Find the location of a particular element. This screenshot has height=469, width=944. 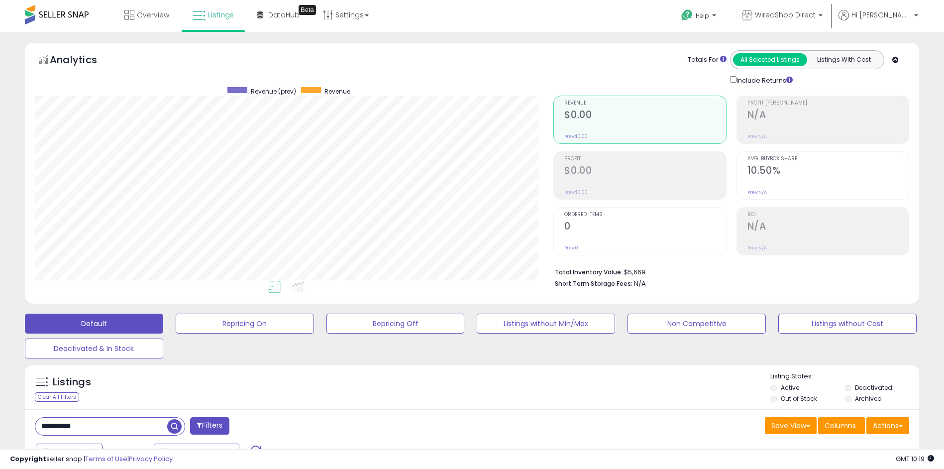

button: Filters is located at coordinates (210, 426).